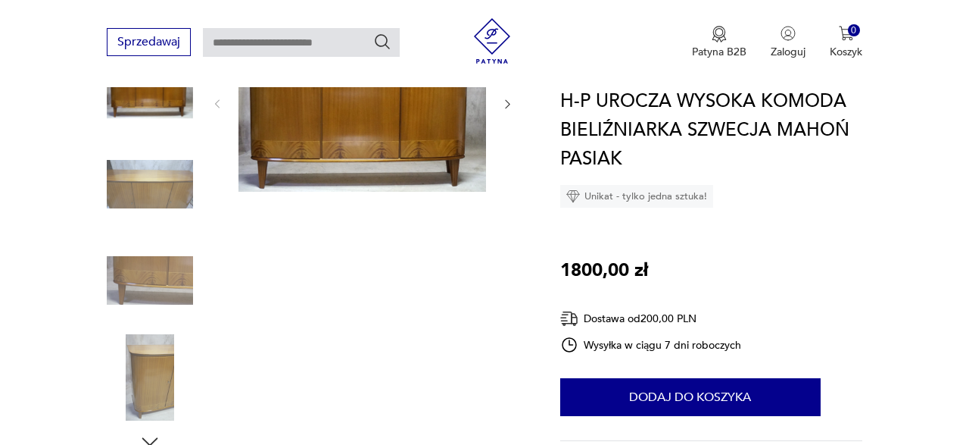 The height and width of the screenshot is (445, 969). What do you see at coordinates (148, 43) in the screenshot?
I see `a: Sprzedawaj` at bounding box center [148, 43].